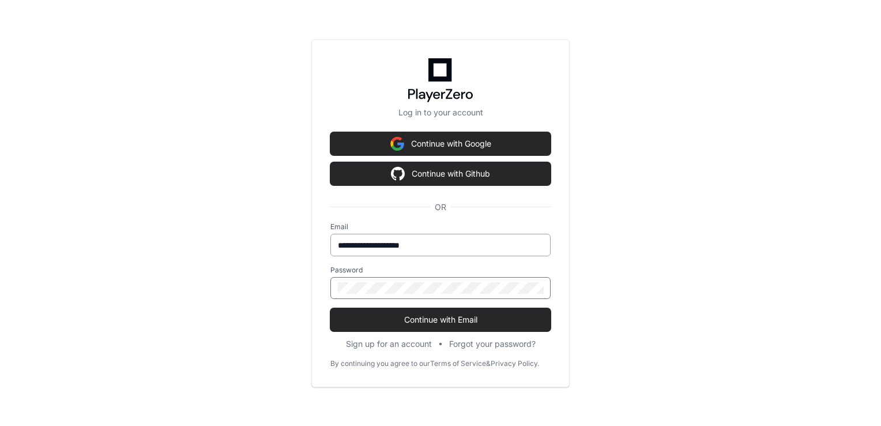 Image resolution: width=881 pixels, height=426 pixels. I want to click on button: Continue with Github, so click(441, 174).